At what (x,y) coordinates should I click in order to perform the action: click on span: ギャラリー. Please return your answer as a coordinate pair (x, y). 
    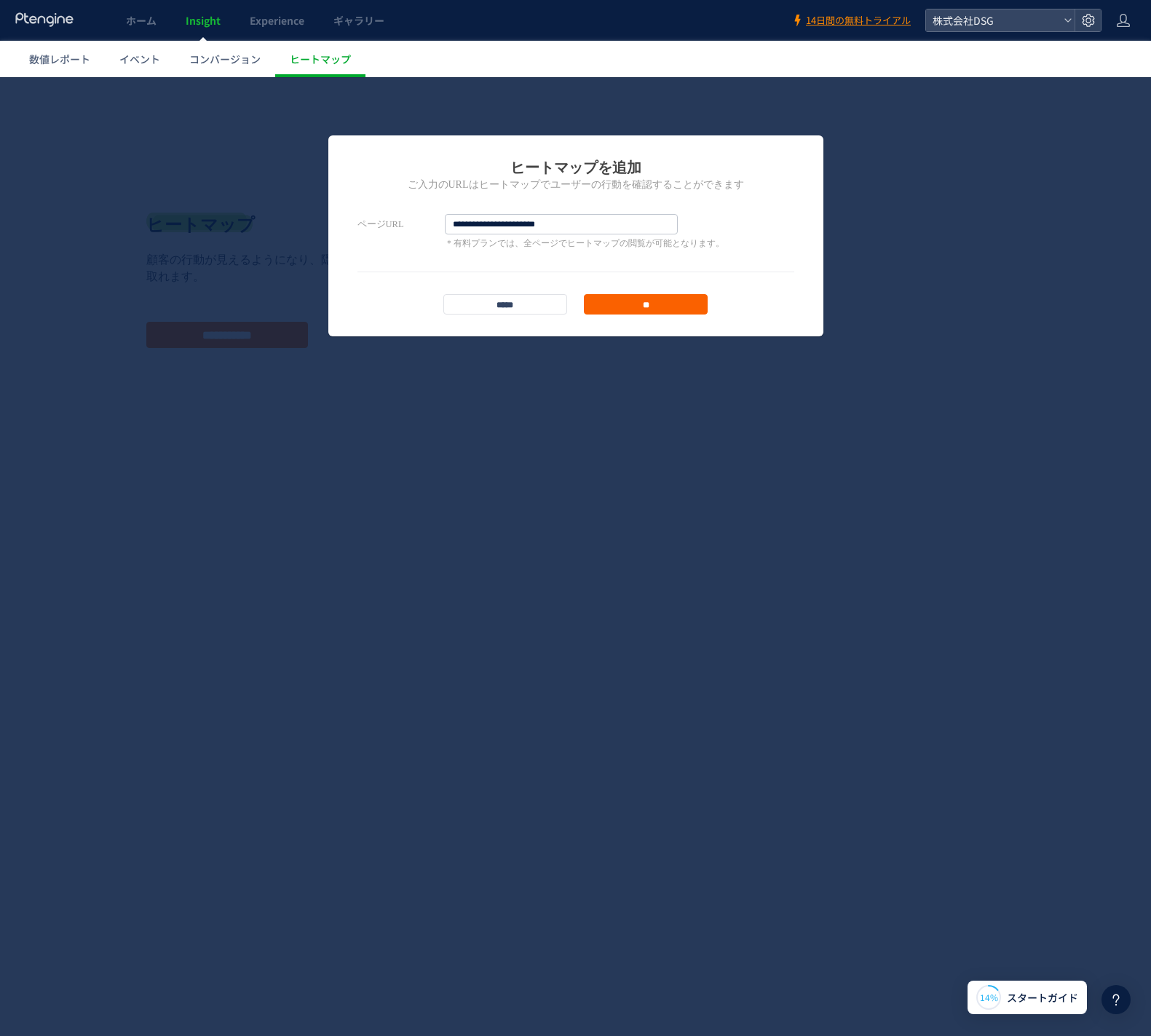
    Looking at the image, I should click on (359, 20).